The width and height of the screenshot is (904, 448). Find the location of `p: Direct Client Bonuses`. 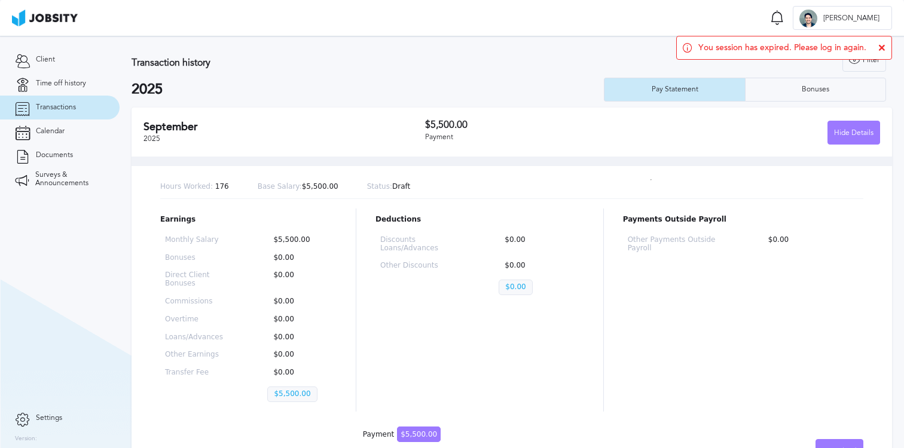

p: Direct Client Bonuses is located at coordinates (197, 280).